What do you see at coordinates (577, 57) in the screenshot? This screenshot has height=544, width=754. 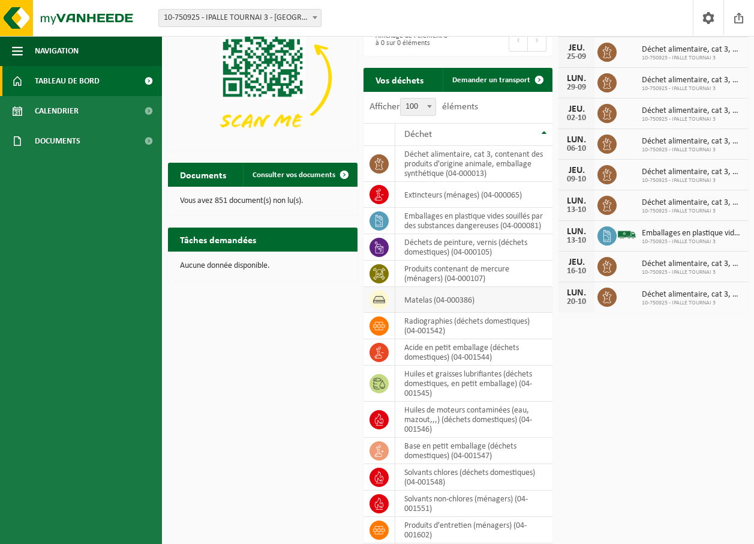 I see `div: 25-09` at bounding box center [577, 57].